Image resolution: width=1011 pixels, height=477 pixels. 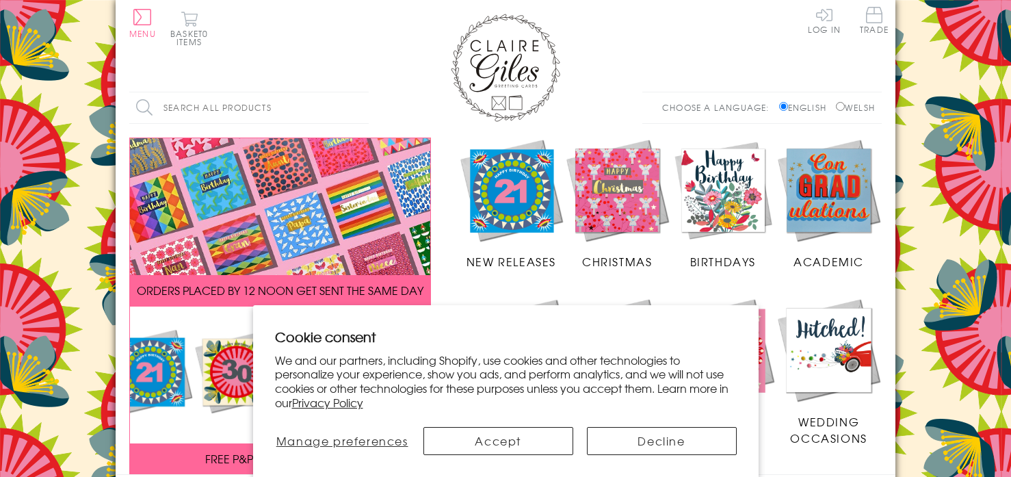 I want to click on span: Academic, so click(x=828, y=261).